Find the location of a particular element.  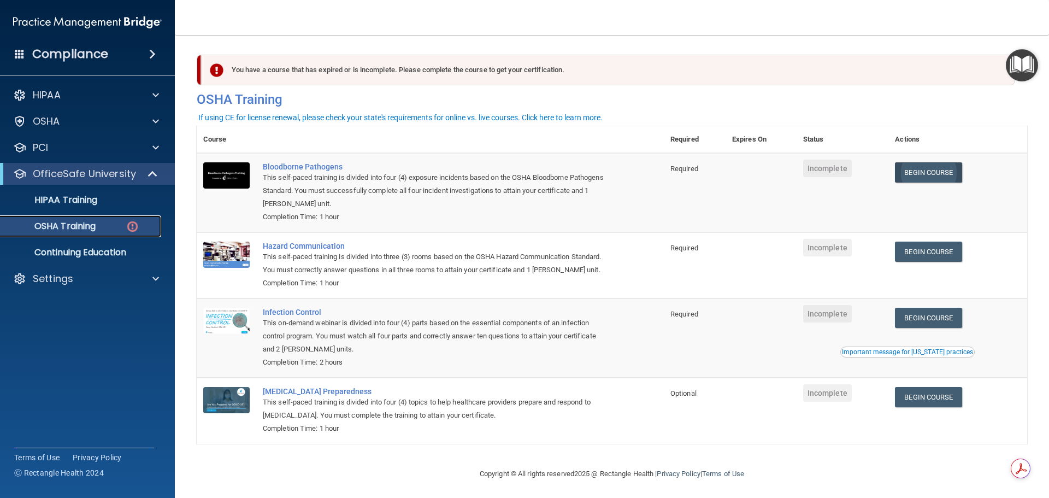

a: OfficeSafe University is located at coordinates (86, 174).